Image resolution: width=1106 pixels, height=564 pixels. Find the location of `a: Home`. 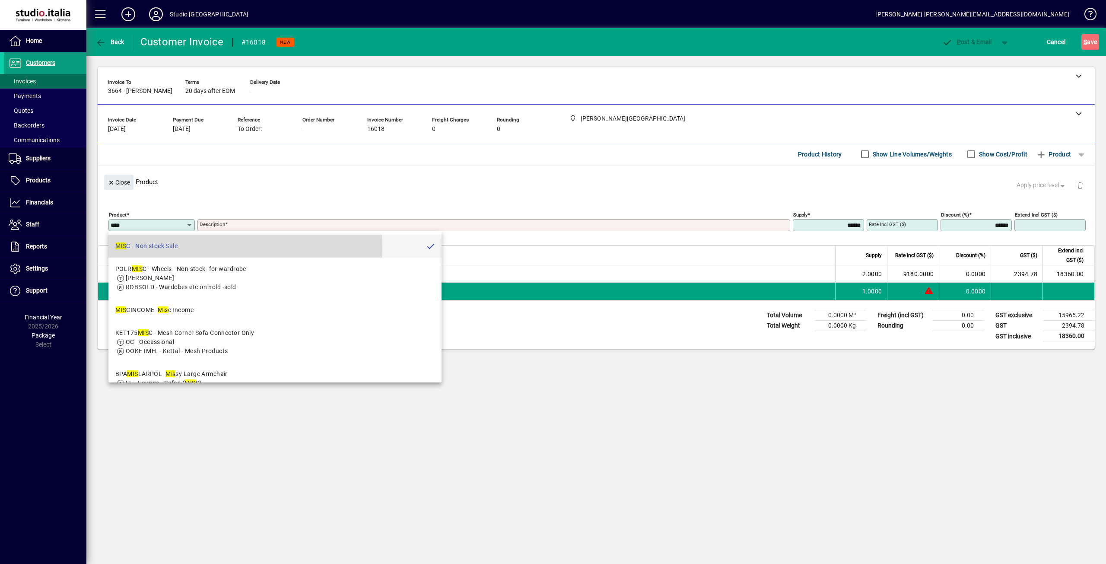

a: Home is located at coordinates (45, 41).